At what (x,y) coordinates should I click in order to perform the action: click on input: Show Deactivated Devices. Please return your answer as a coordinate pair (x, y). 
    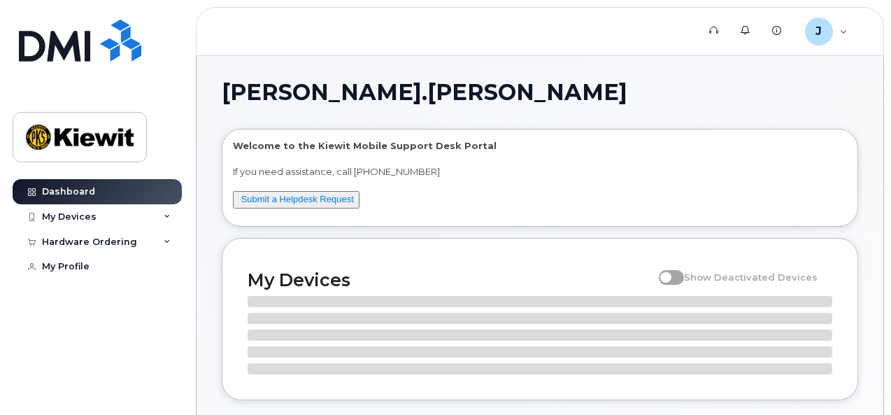
    Looking at the image, I should click on (664, 269).